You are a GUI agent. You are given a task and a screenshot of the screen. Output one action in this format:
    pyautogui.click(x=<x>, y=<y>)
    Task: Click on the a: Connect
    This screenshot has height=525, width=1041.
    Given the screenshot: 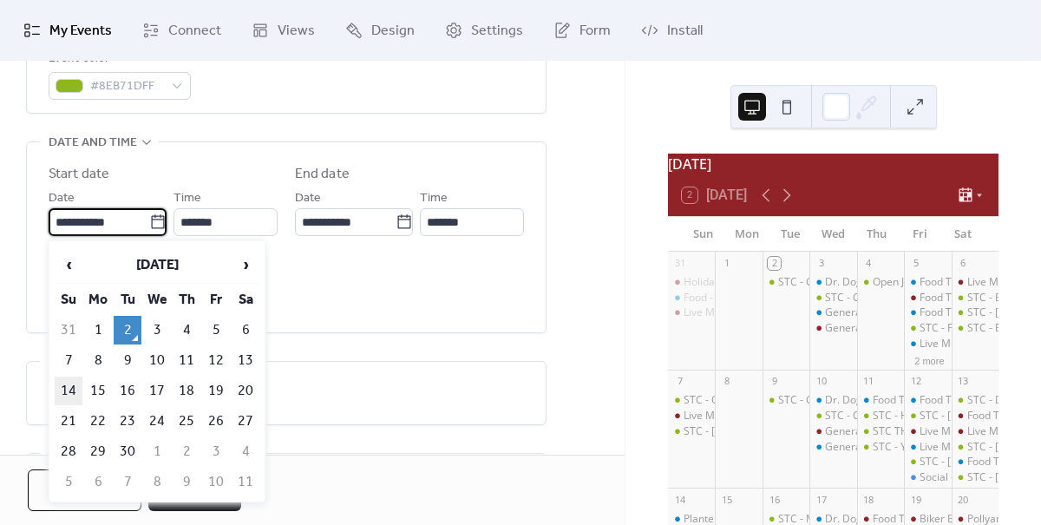 What is the action you would take?
    pyautogui.click(x=181, y=30)
    